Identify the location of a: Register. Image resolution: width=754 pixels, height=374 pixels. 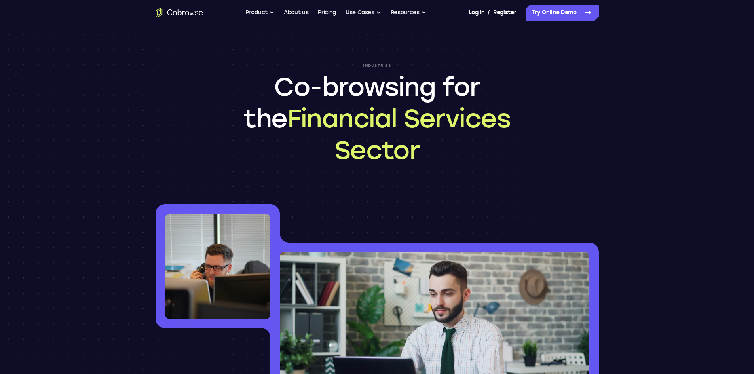
(504, 13).